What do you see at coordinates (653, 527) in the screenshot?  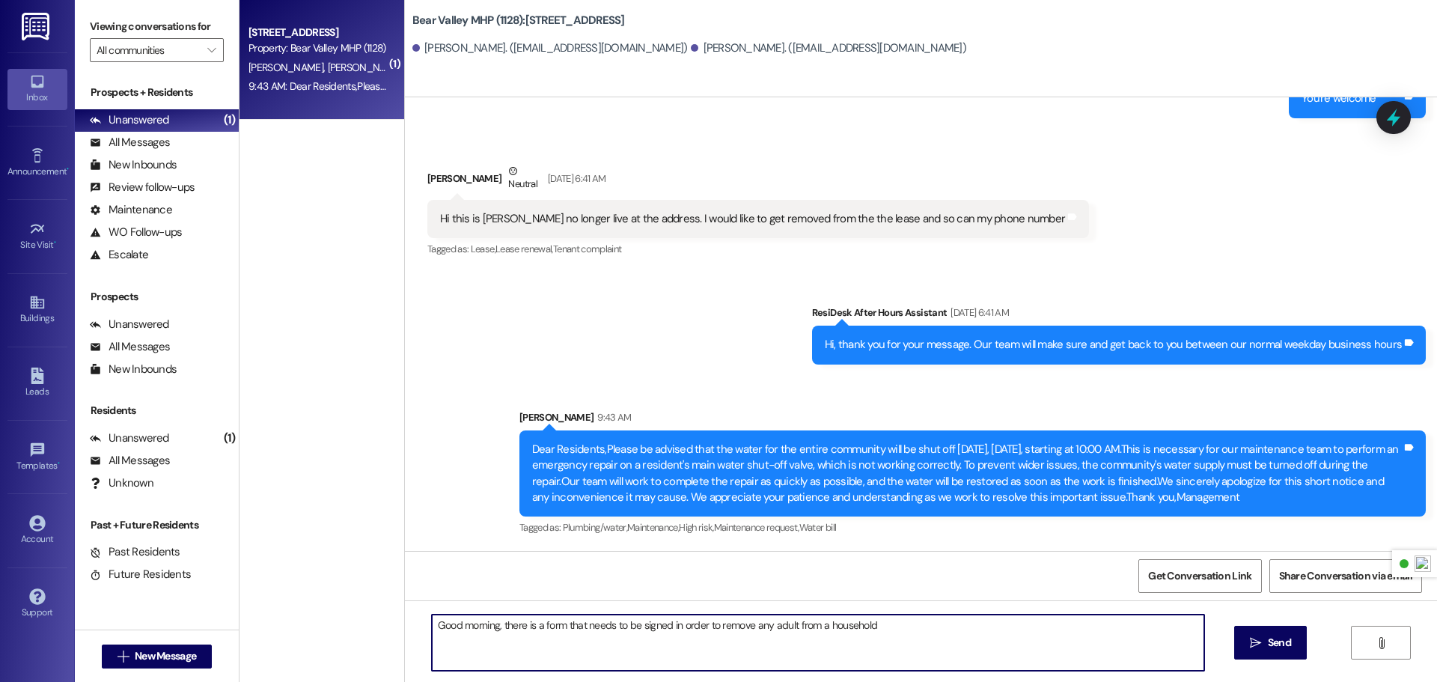 I see `span: Maintenance ,` at bounding box center [653, 527].